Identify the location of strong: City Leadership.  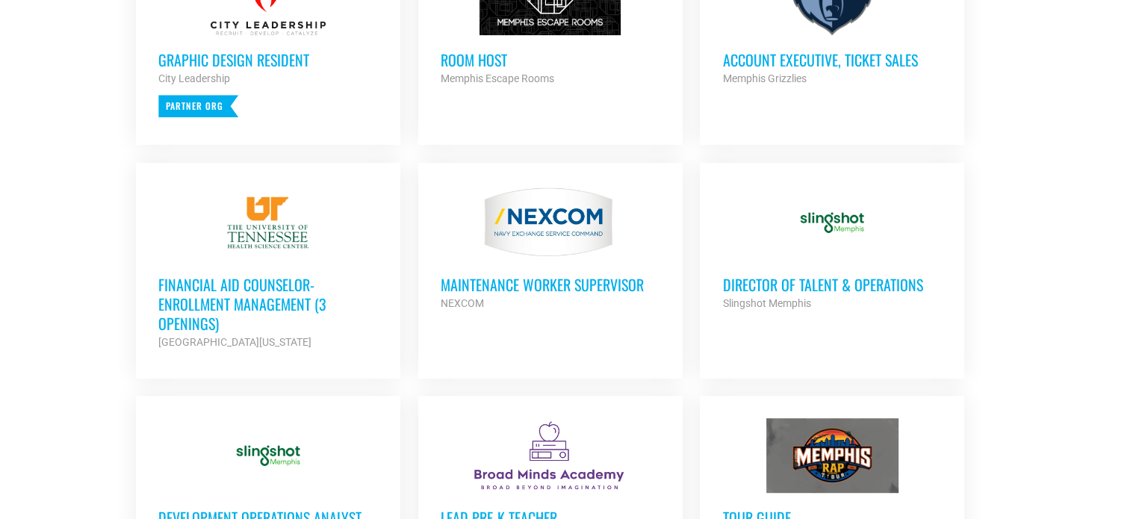
(194, 78).